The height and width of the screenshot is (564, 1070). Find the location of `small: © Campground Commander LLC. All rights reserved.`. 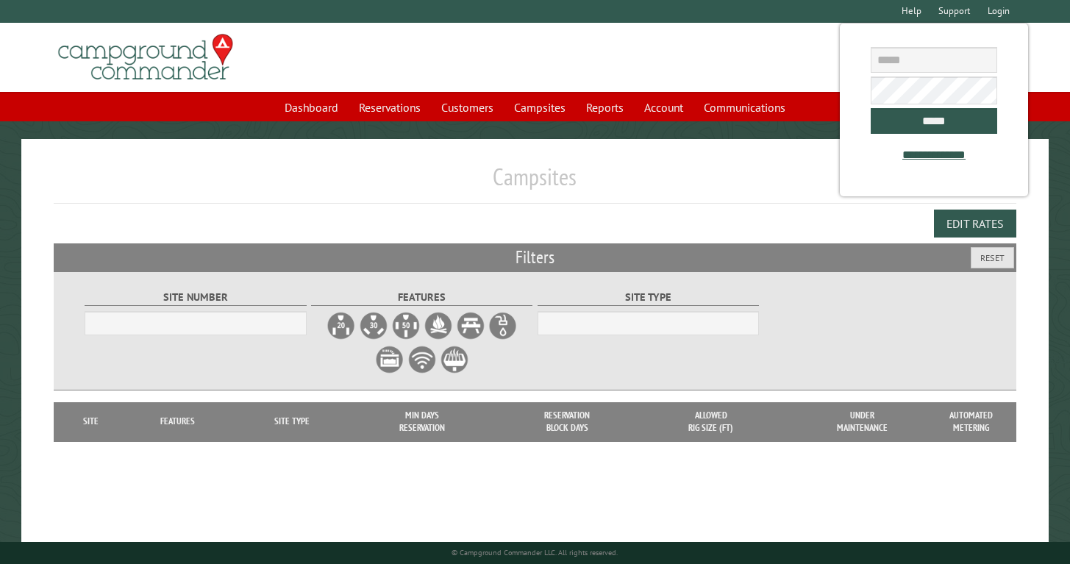

small: © Campground Commander LLC. All rights reserved. is located at coordinates (535, 553).